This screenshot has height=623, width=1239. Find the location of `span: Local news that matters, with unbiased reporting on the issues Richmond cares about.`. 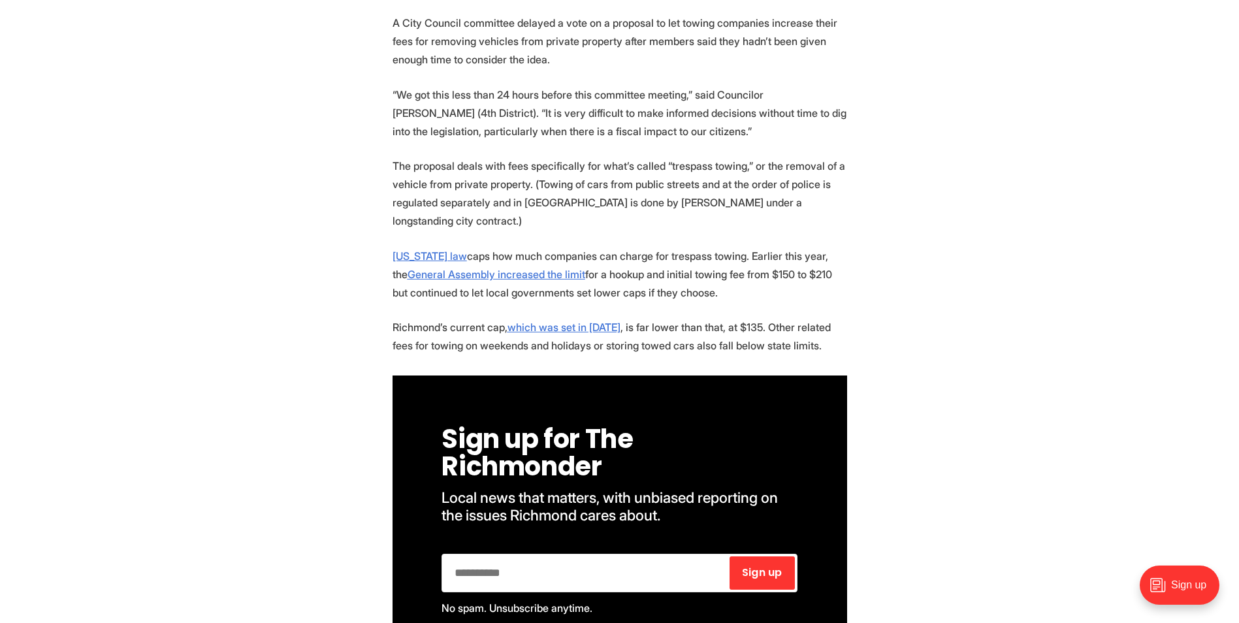

span: Local news that matters, with unbiased reporting on the issues Richmond cares about. is located at coordinates (611, 506).